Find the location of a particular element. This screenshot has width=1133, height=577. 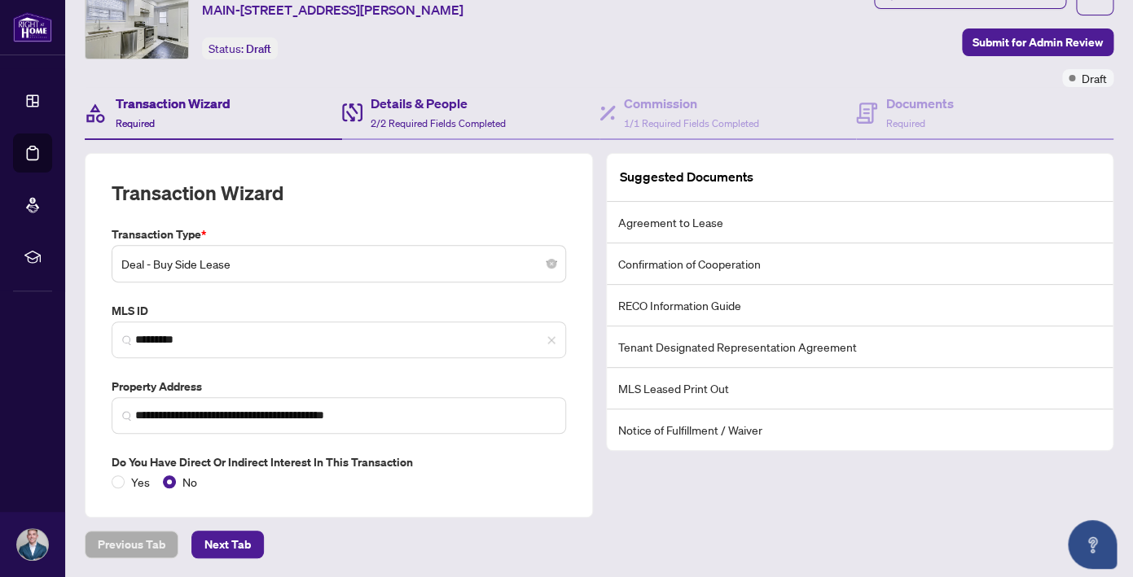

span: close is located at coordinates (551, 340).